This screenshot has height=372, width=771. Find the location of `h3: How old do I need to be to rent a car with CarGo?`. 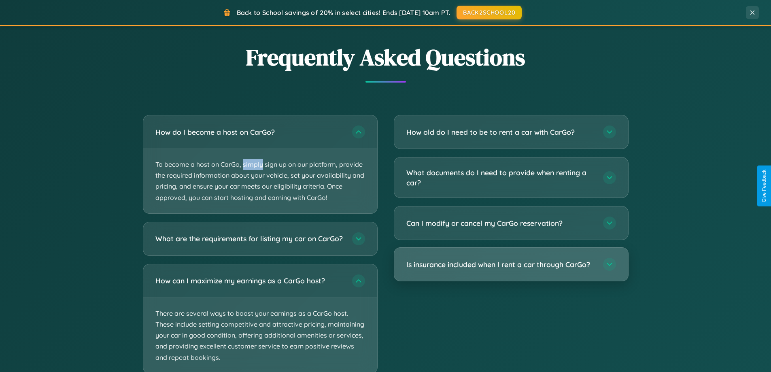

h3: How old do I need to be to rent a car with CarGo? is located at coordinates (500, 132).